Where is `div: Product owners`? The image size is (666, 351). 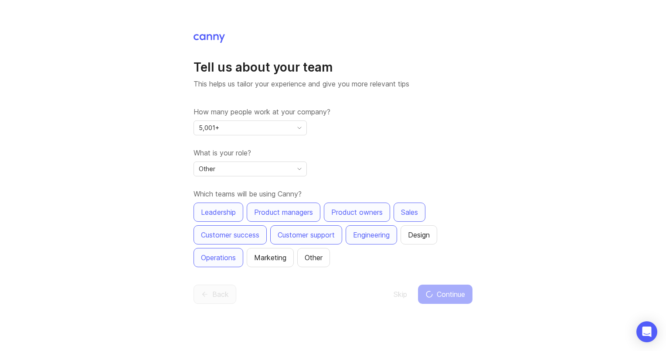 div: Product owners is located at coordinates (357, 212).